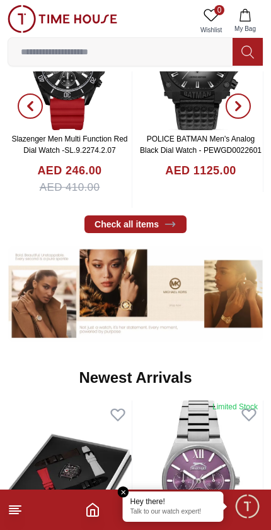 The height and width of the screenshot is (530, 271). What do you see at coordinates (201, 145) in the screenshot?
I see `a: POLICE BATMAN Men's Analog Black Dial Watch - PEWGD0022601` at bounding box center [201, 145].